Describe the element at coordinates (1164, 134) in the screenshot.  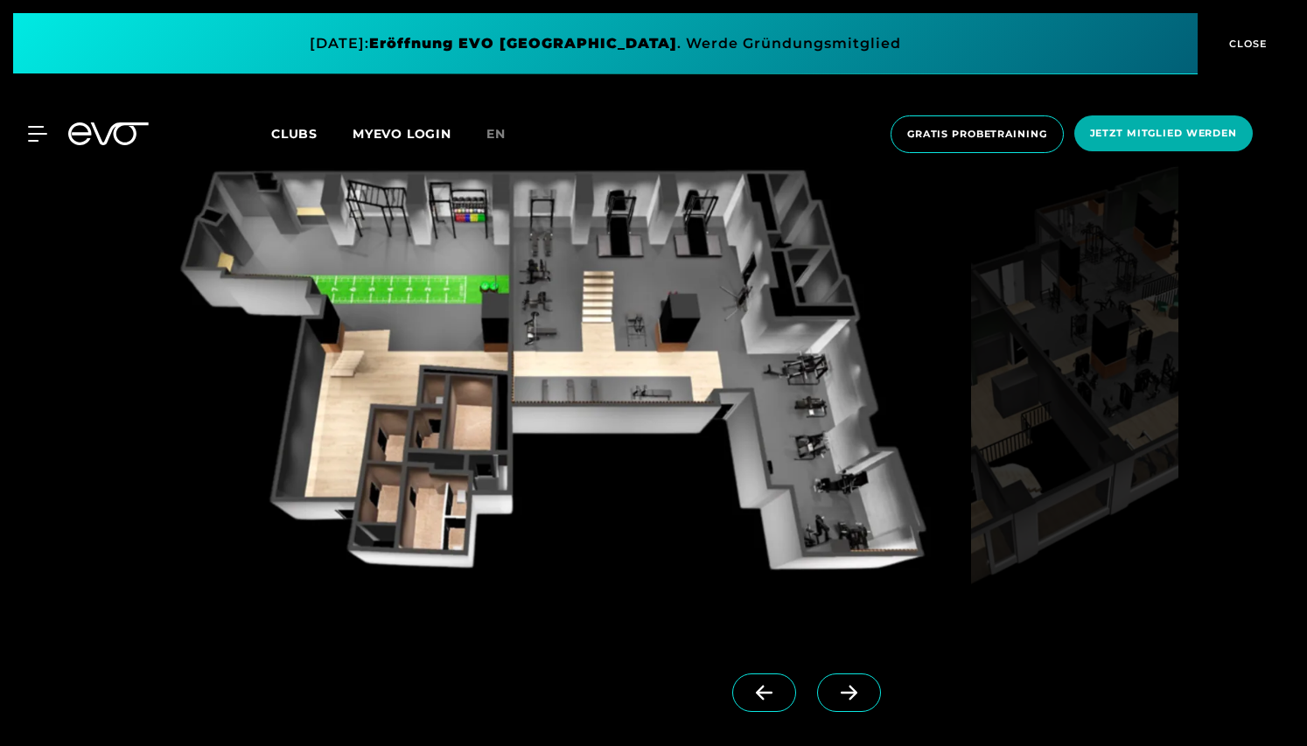
I see `a: Jetzt Mitglied werden` at that location.